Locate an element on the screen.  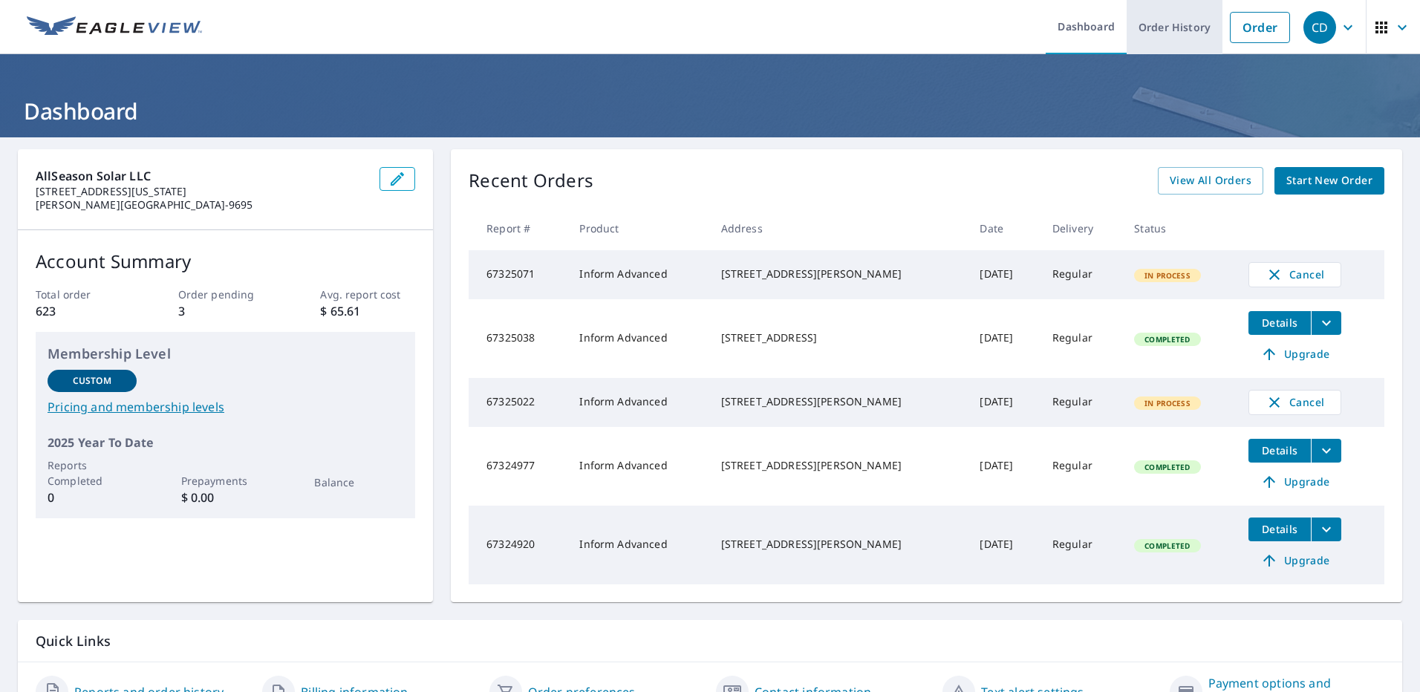
td: 67325038 is located at coordinates (518, 339).